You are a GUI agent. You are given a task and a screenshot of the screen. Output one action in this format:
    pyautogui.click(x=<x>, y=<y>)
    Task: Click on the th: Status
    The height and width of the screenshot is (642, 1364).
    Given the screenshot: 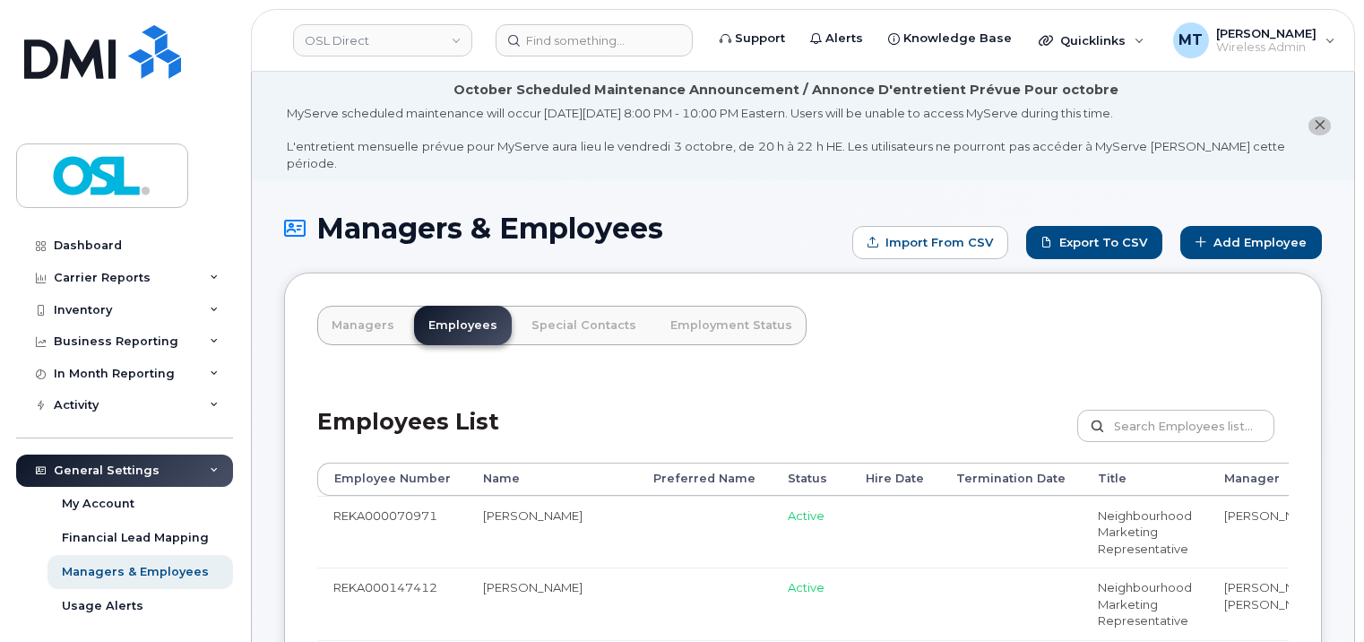 What is the action you would take?
    pyautogui.click(x=810, y=479)
    